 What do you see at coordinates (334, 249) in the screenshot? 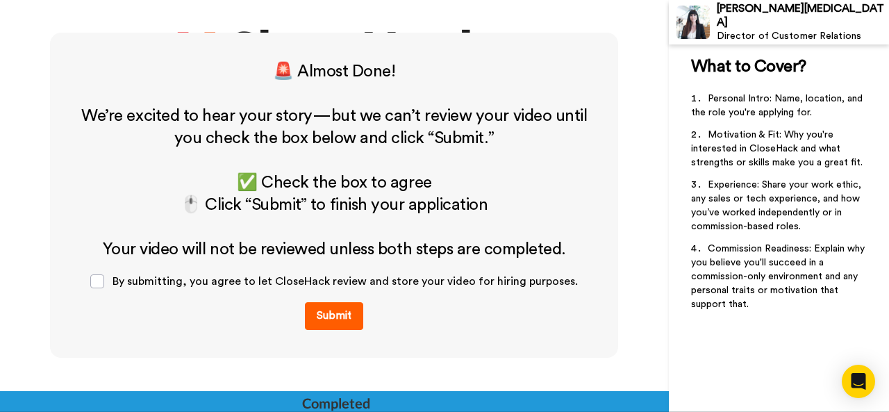
I see `span: Your video will not be reviewed unless both steps are completed.` at bounding box center [334, 249].